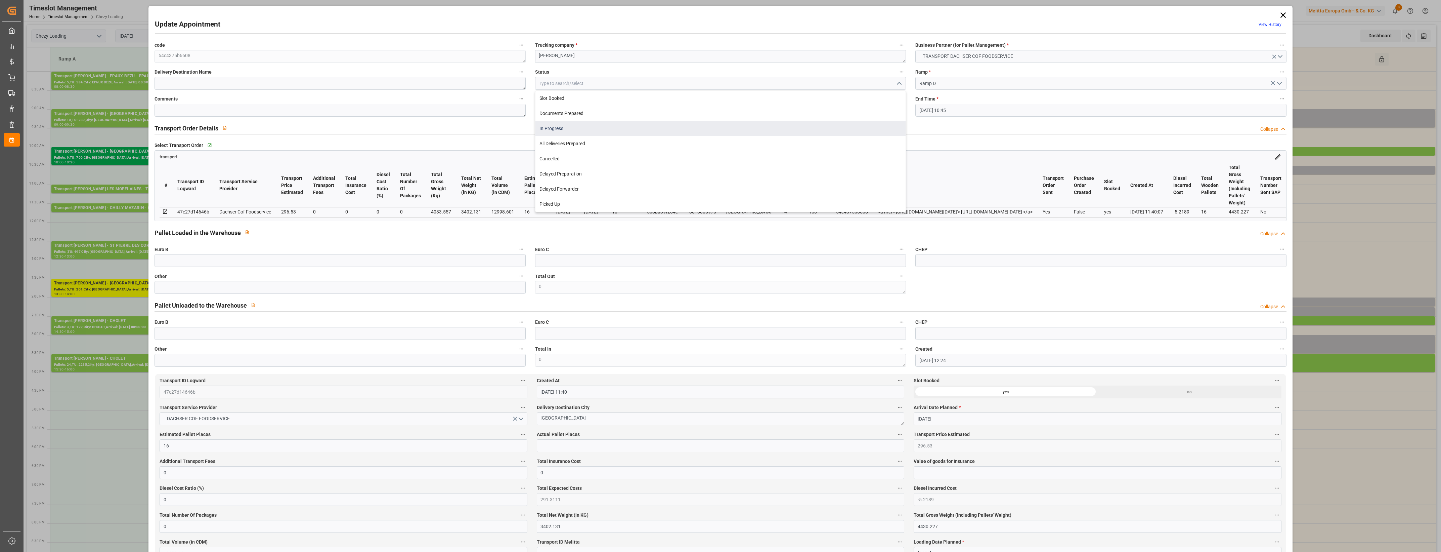 The height and width of the screenshot is (552, 1441). Describe the element at coordinates (556, 45) in the screenshot. I see `span: Trucking company` at that location.